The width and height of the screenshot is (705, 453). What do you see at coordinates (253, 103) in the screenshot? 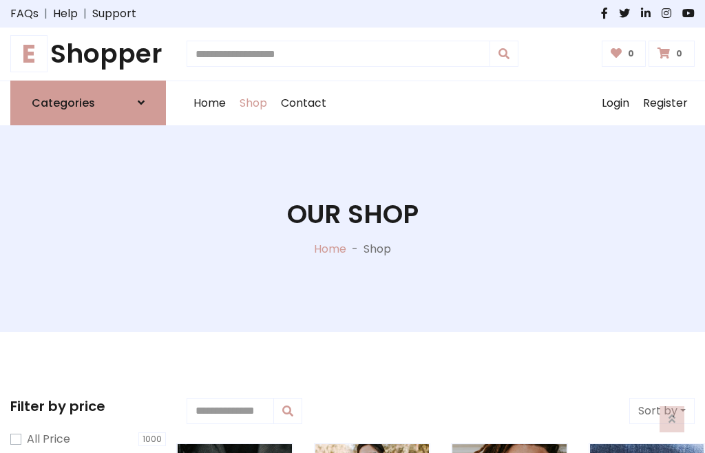
I see `a: Shop` at bounding box center [253, 103].